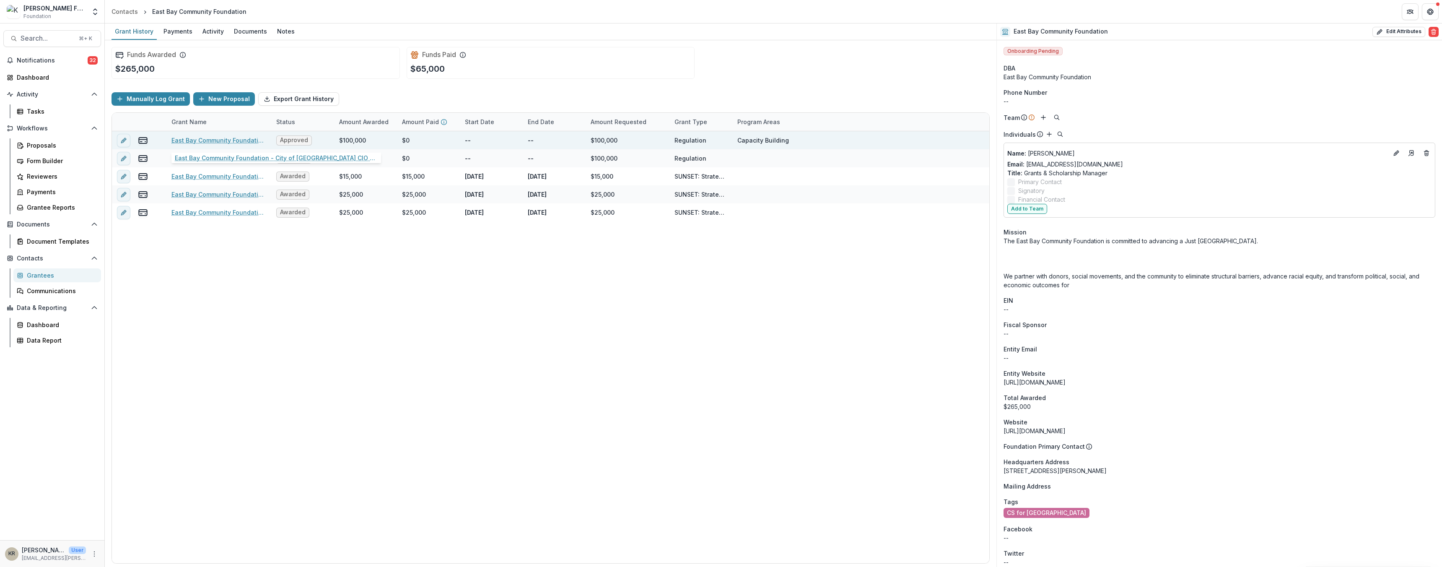 This screenshot has height=567, width=1442. What do you see at coordinates (37, 16) in the screenshot?
I see `span: Foundation` at bounding box center [37, 16].